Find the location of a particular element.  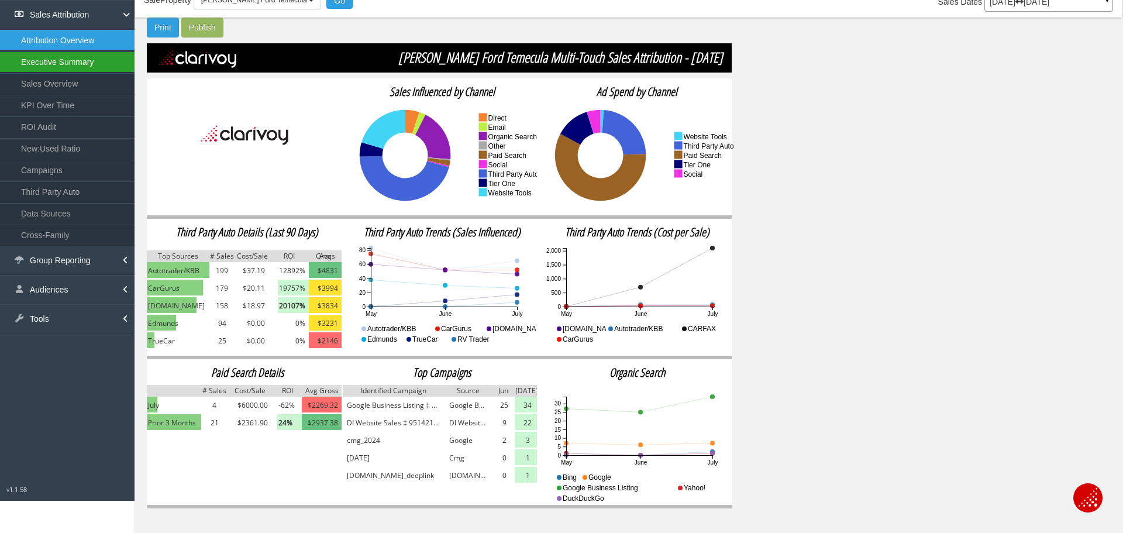

td: Google is located at coordinates (468, 441).